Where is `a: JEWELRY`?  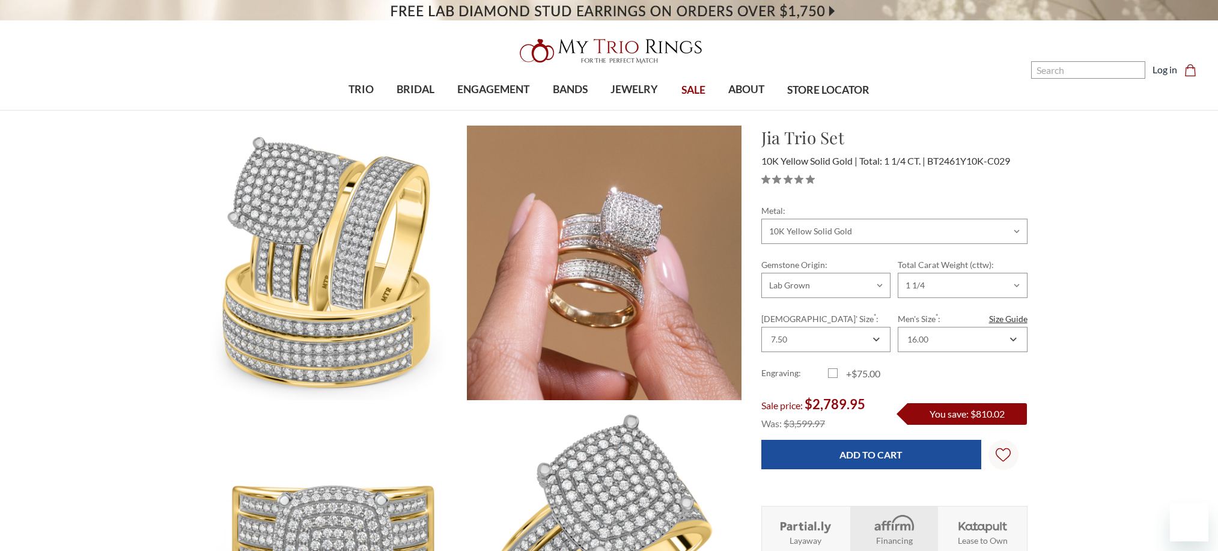 a: JEWELRY is located at coordinates (634, 90).